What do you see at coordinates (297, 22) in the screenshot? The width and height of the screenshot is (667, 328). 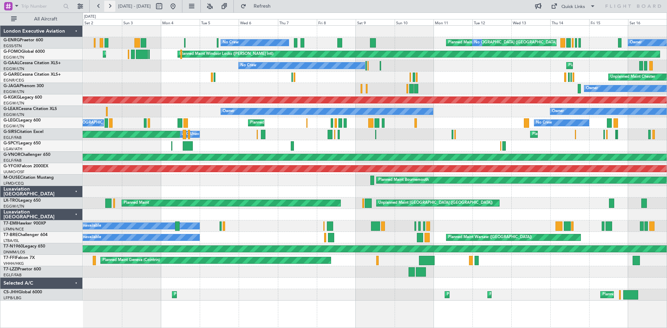 I see `div: Thu 7` at bounding box center [297, 22].